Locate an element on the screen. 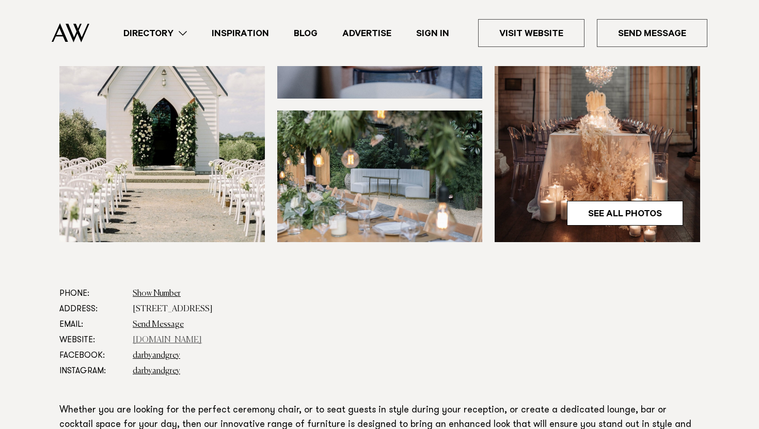 The width and height of the screenshot is (759, 429). dt: Facebook: is located at coordinates (92, 356).